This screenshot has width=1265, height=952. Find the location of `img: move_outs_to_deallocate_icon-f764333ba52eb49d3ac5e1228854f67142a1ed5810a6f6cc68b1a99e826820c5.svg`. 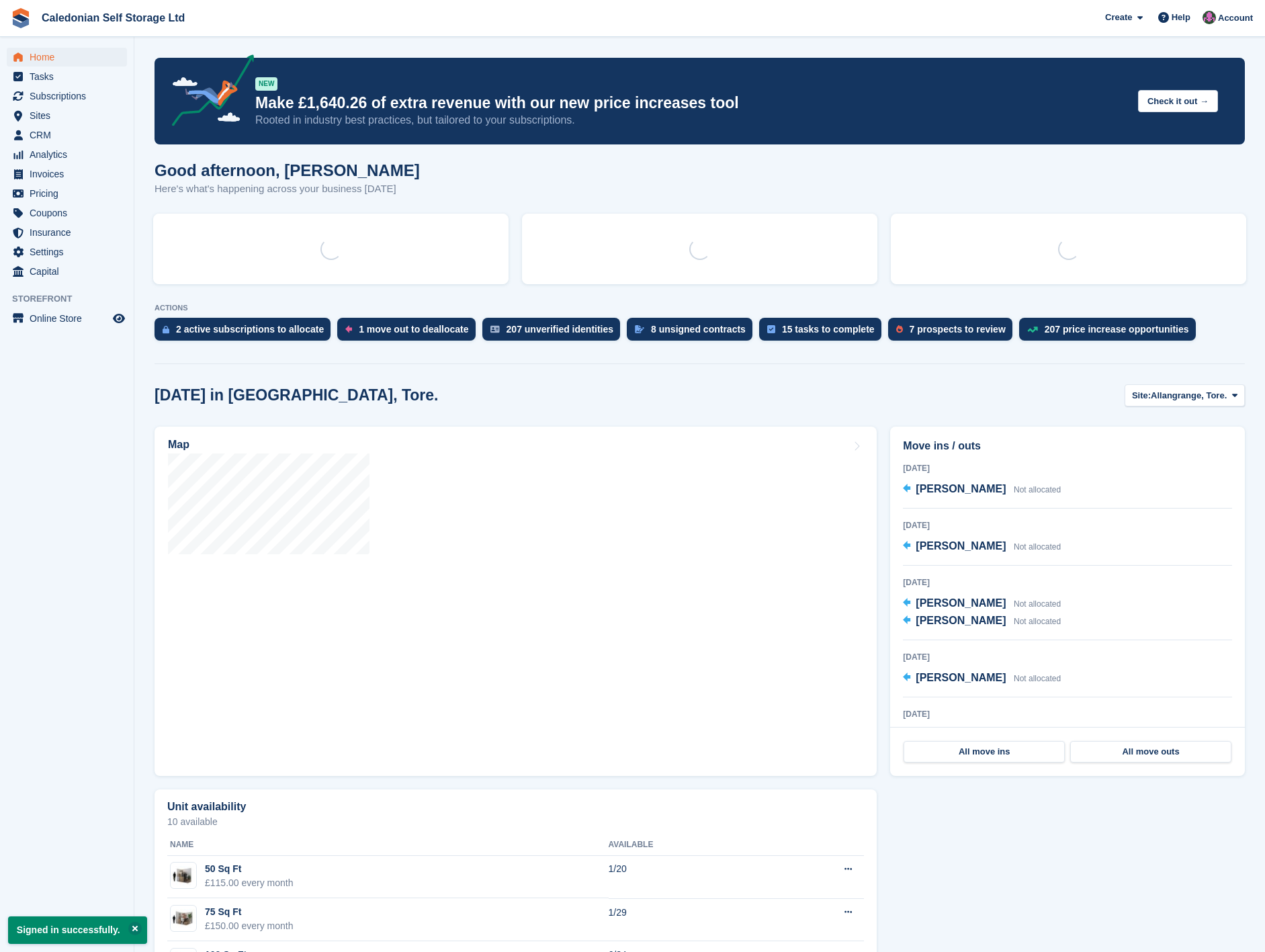

img: move_outs_to_deallocate_icon-f764333ba52eb49d3ac5e1228854f67142a1ed5810a6f6cc68b1a99e826820c5.svg is located at coordinates (349, 329).